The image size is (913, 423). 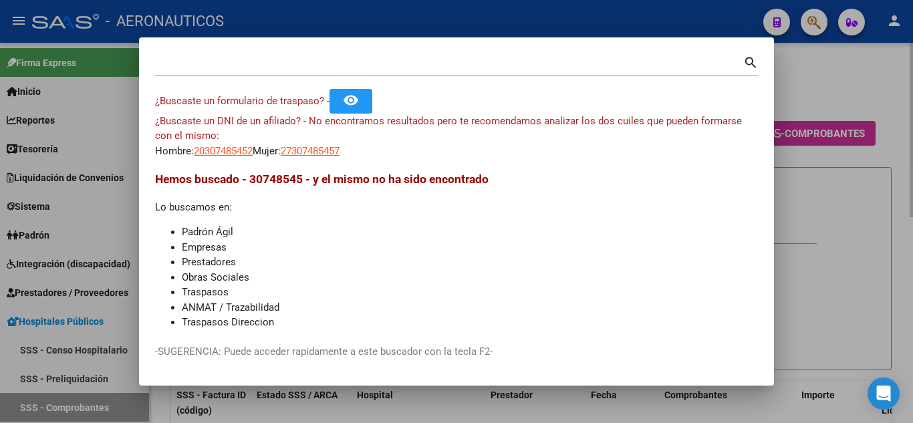 I want to click on div: Open Intercom Messenger, so click(x=883, y=394).